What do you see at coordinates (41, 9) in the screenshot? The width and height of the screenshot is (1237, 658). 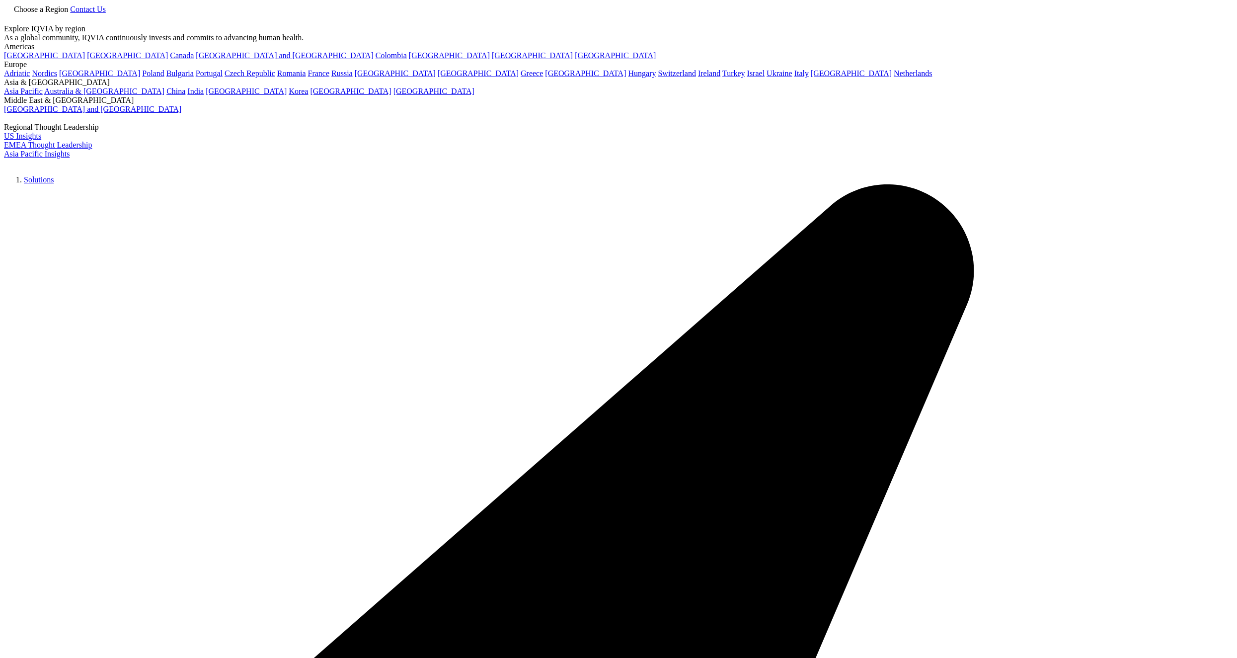 I see `span: Choose a Region` at bounding box center [41, 9].